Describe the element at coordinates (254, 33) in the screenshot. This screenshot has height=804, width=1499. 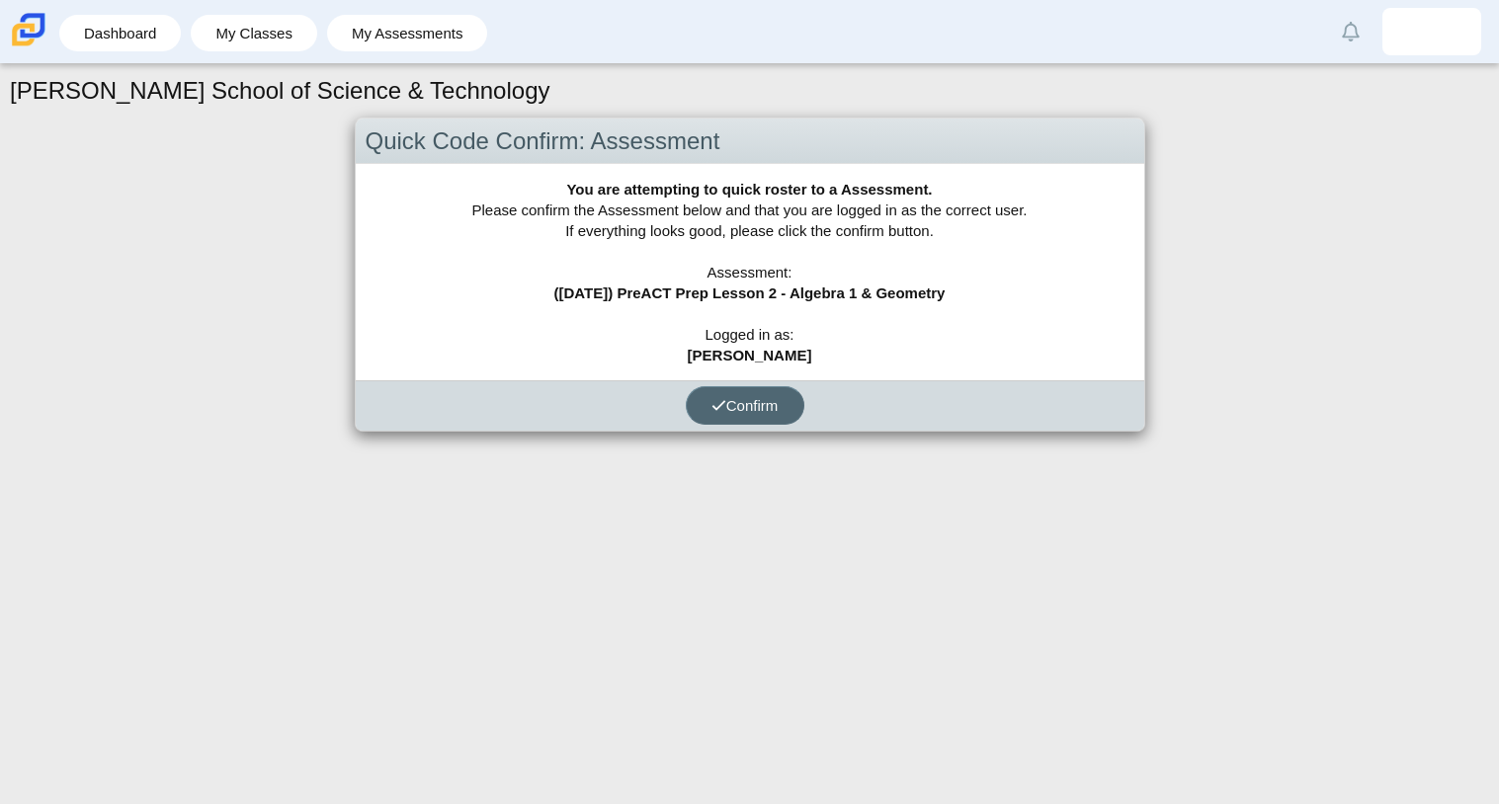
I see `a: My Classes` at that location.